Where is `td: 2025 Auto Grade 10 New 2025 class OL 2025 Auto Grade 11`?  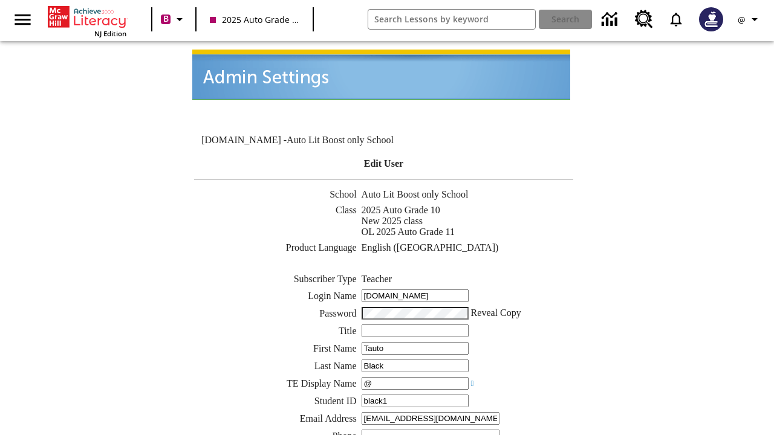
td: 2025 Auto Grade 10 New 2025 class OL 2025 Auto Grade 11 is located at coordinates (468, 222).